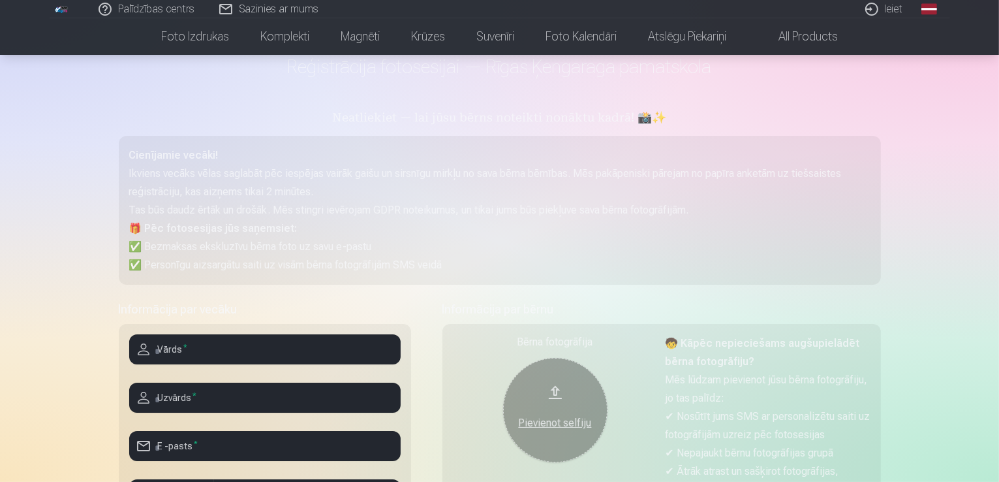 The height and width of the screenshot is (482, 999). What do you see at coordinates (555, 342) in the screenshot?
I see `div: Bērna fotogrāfija` at bounding box center [555, 342].